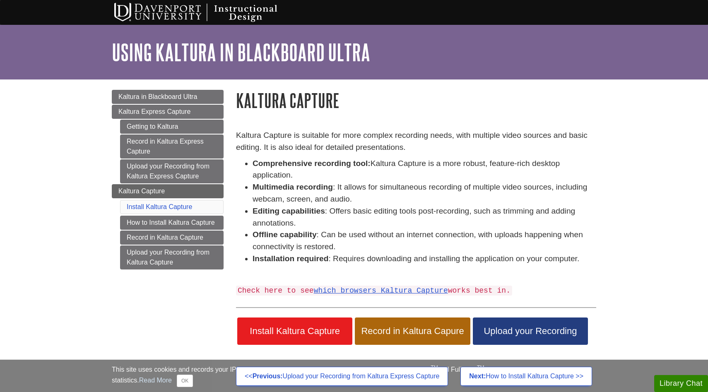  Describe the element at coordinates (425, 259) in the screenshot. I see `li: : Requires downloading and installing the application on your computer.` at that location.